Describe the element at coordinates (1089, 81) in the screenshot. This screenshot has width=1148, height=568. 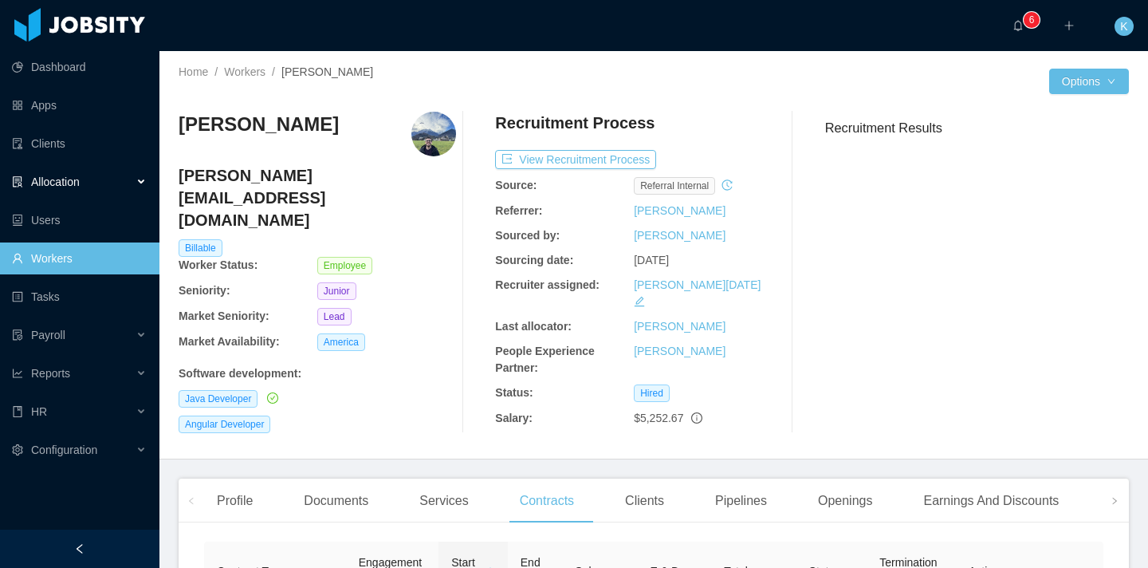
I see `button: Optionsicon: down` at that location.